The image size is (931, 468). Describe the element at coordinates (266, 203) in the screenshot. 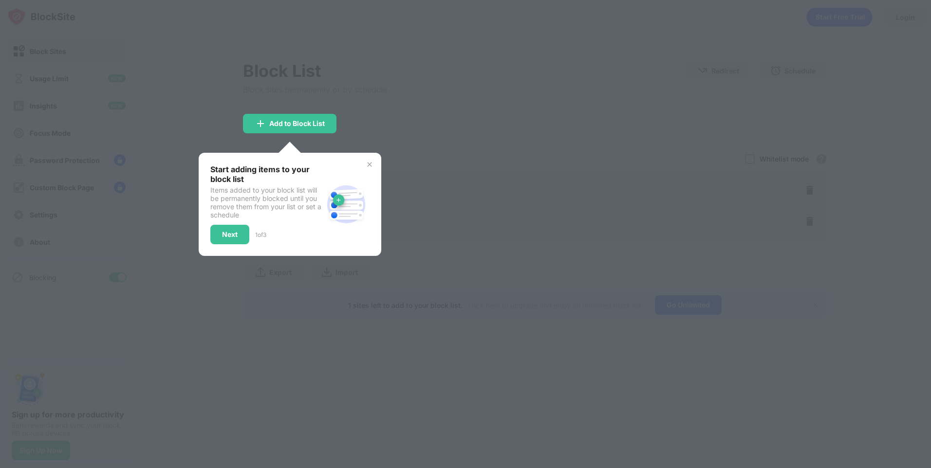

I see `div: Items added to your block list will be permanently blocked until you remove them from your list o...` at that location.